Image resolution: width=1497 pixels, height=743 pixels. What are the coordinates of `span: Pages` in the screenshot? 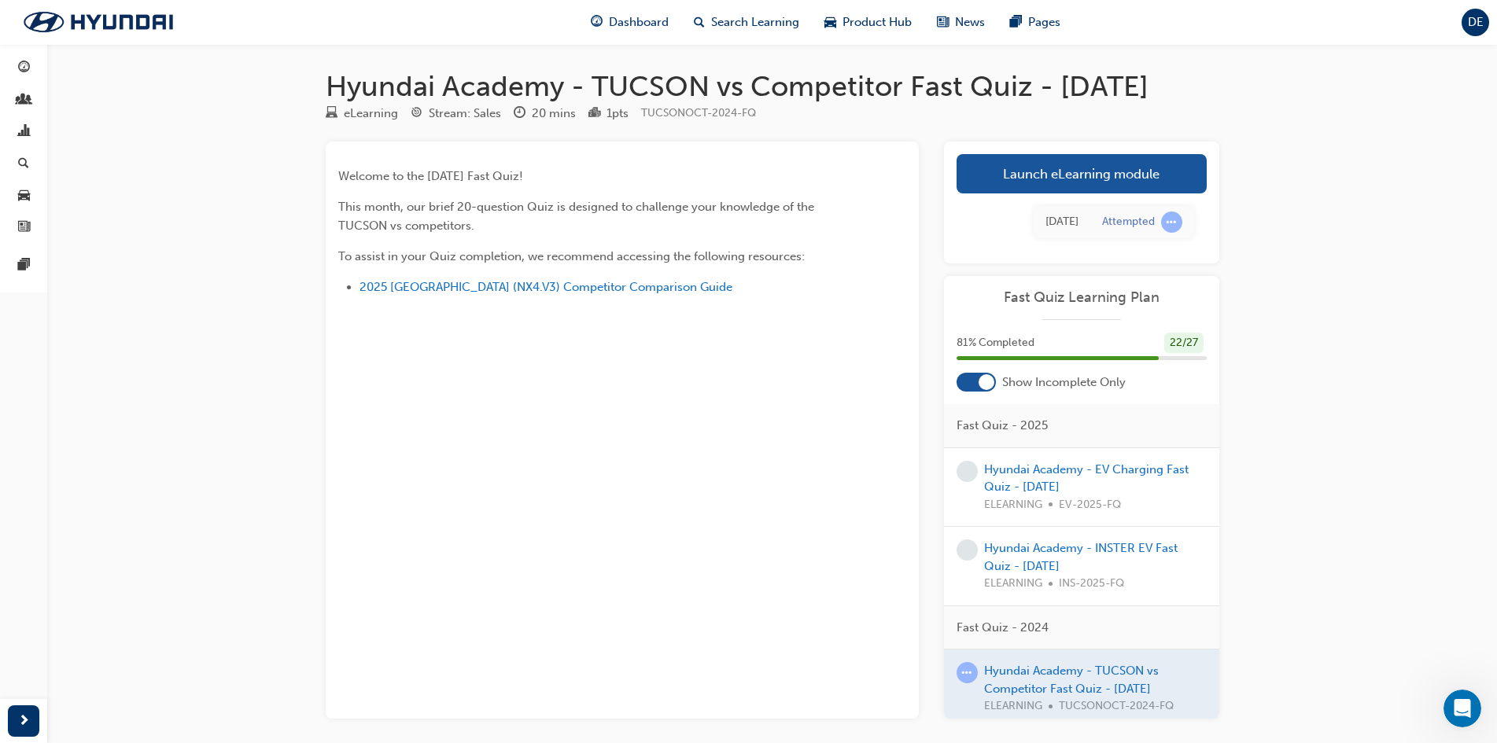 It's located at (1044, 22).